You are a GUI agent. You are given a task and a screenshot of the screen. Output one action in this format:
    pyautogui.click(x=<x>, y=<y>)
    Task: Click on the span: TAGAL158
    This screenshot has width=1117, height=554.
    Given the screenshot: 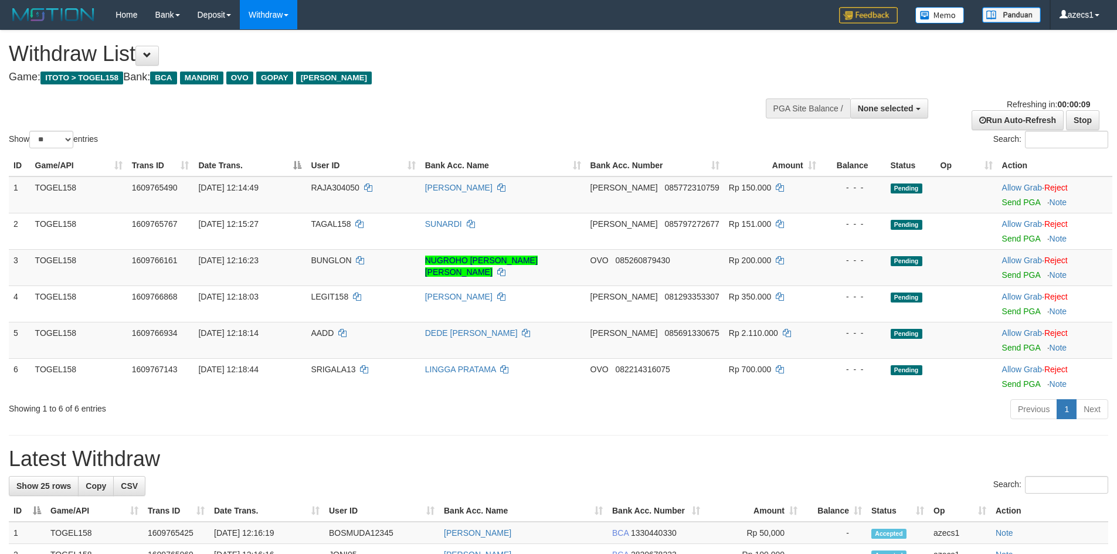 What is the action you would take?
    pyautogui.click(x=331, y=224)
    